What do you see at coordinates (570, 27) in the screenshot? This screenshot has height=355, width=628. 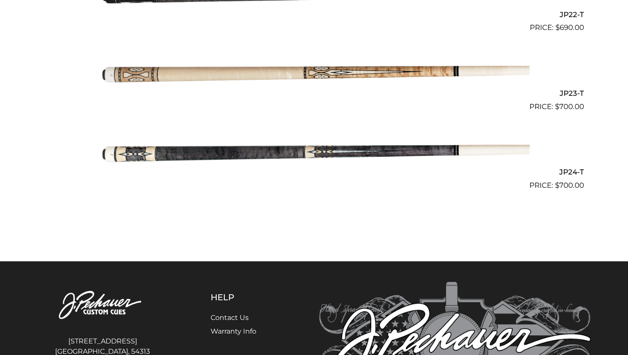 I see `bdi: 690.00` at bounding box center [570, 27].